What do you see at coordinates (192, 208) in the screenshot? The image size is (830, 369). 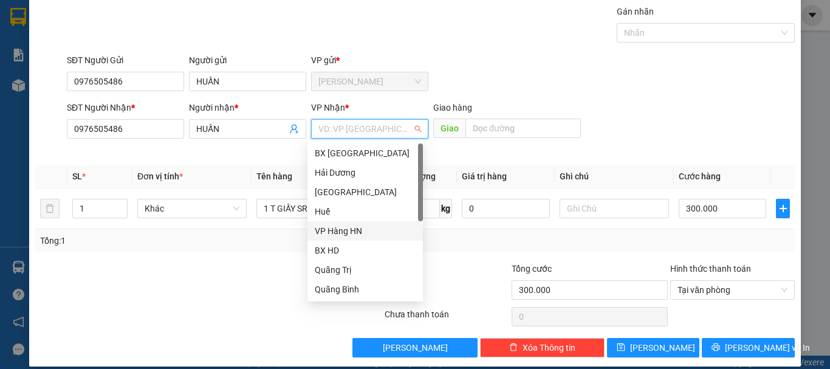 I see `span: Khác` at bounding box center [192, 208].